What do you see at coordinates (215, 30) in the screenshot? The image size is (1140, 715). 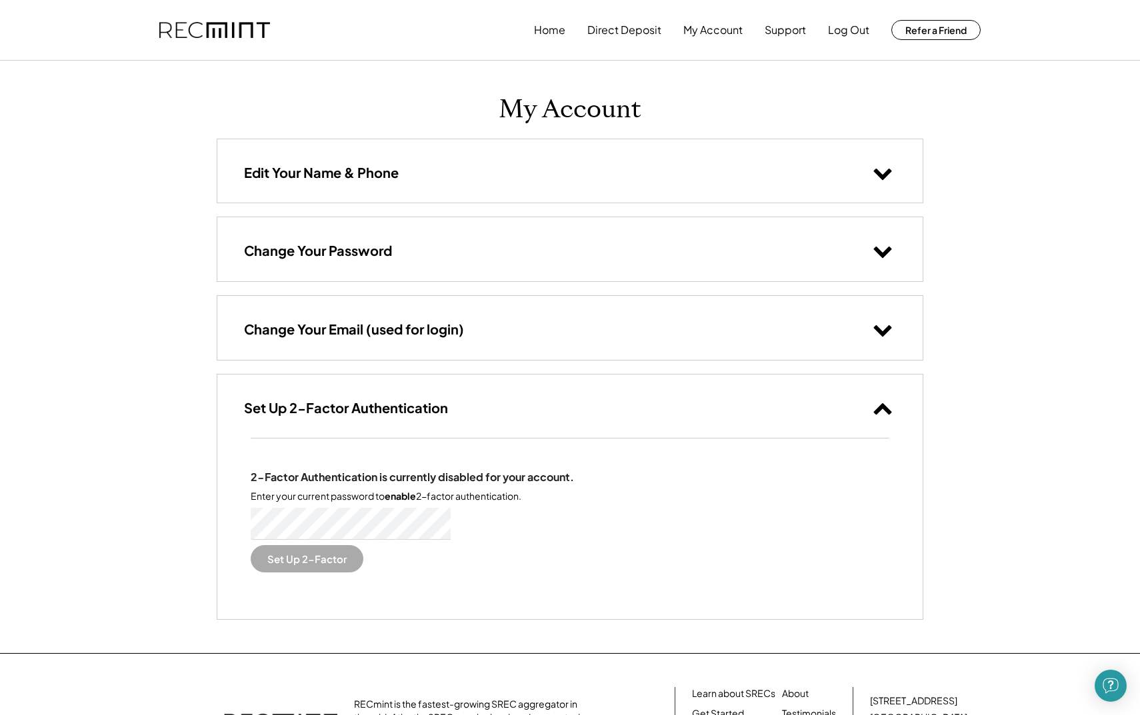 I see `img: recmint-logotype%403x.png` at bounding box center [215, 30].